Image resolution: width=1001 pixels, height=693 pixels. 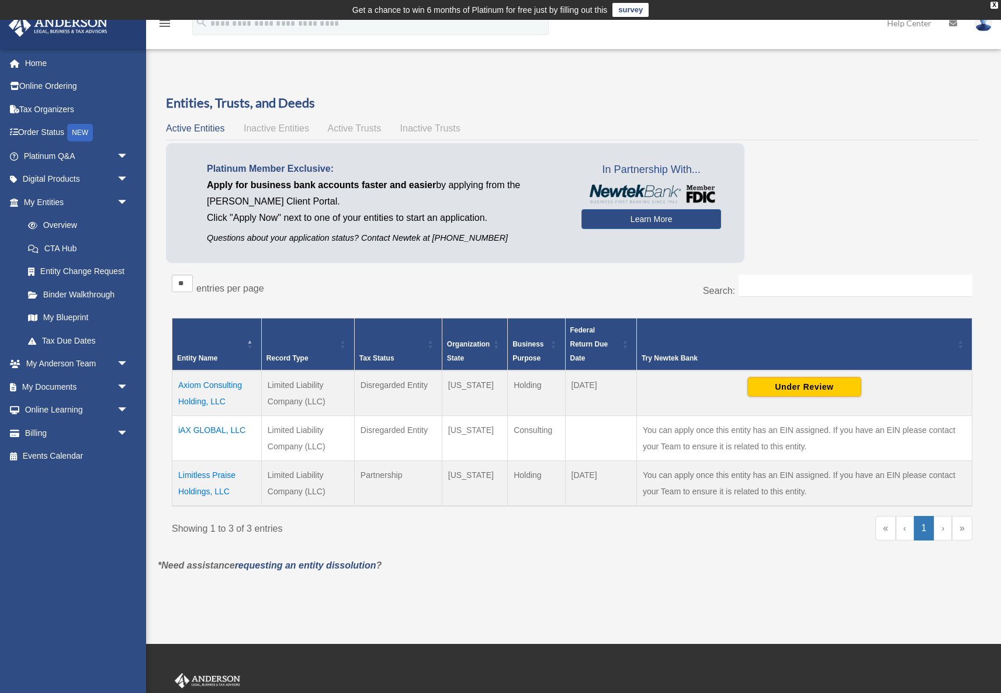 What do you see at coordinates (269, 565) in the screenshot?
I see `em: *Need assistance ?` at bounding box center [269, 565].